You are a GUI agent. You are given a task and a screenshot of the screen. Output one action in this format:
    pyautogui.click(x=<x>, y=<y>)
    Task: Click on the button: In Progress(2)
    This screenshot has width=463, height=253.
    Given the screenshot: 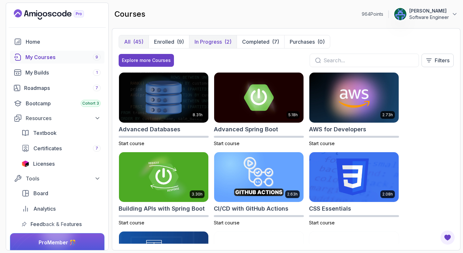 What is the action you would take?
    pyautogui.click(x=213, y=42)
    